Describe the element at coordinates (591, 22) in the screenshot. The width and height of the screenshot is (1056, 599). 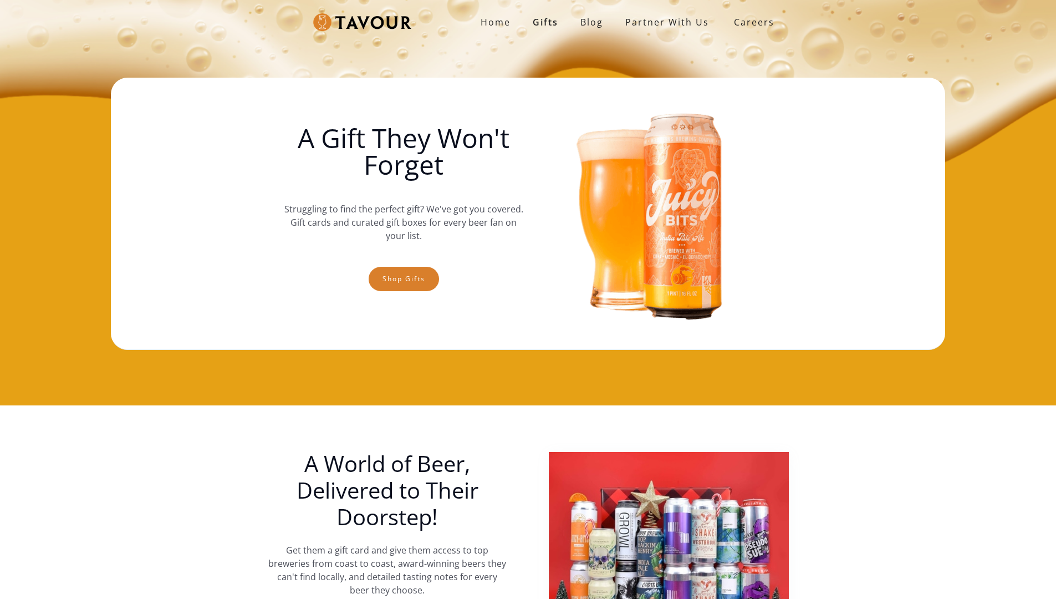
I see `a: Blog` at that location.